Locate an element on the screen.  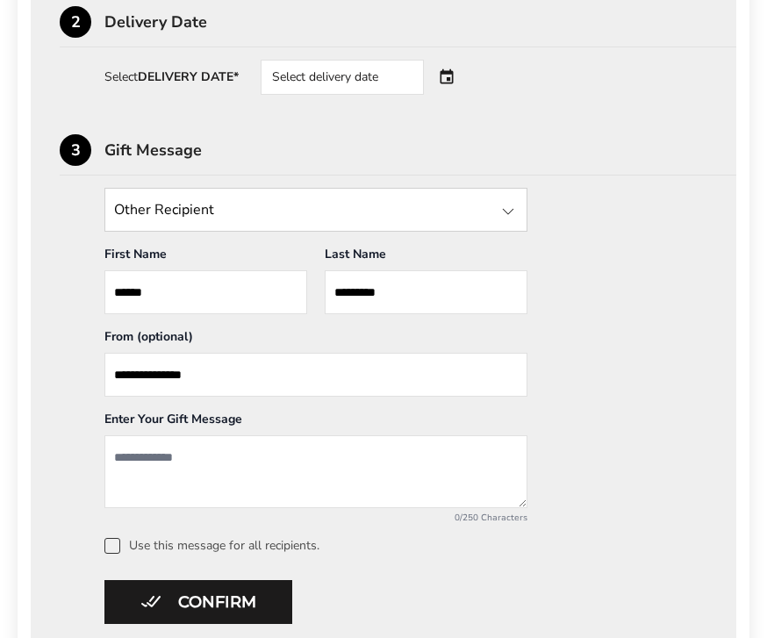
div: From (optional) is located at coordinates (316, 341).